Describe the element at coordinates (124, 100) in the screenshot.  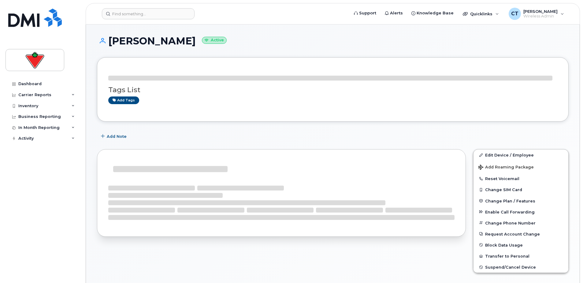
I see `a: Add tags` at that location.